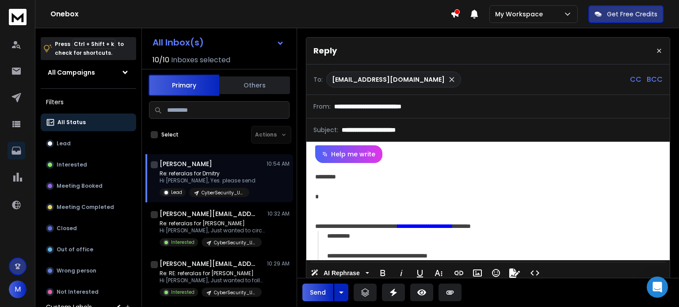 The width and height of the screenshot is (679, 307). Describe the element at coordinates (89, 49) in the screenshot. I see `p: Press to check for shortcuts.` at that location.